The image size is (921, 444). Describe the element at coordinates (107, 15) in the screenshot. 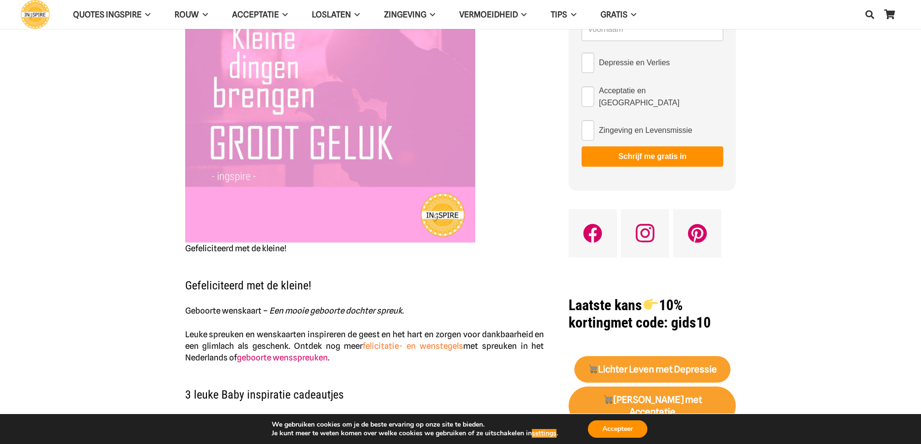

I see `span: QUOTES INGSPIRE` at that location.